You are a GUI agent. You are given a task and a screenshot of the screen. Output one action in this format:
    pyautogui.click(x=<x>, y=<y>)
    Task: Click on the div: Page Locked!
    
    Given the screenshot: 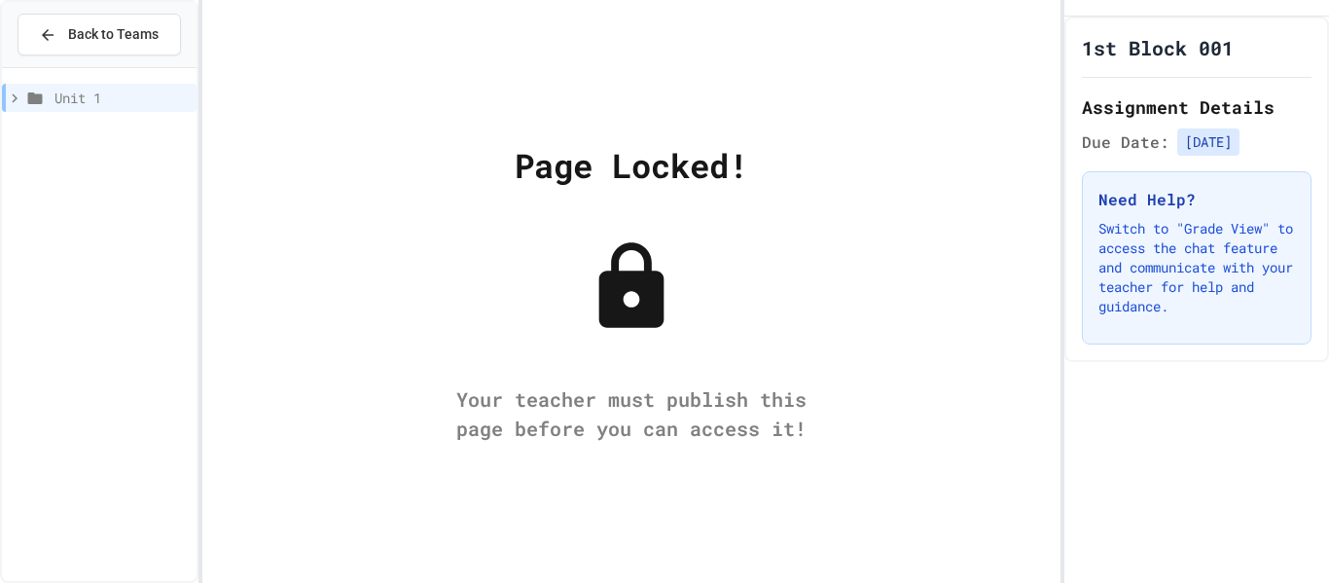 What is the action you would take?
    pyautogui.click(x=632, y=164)
    